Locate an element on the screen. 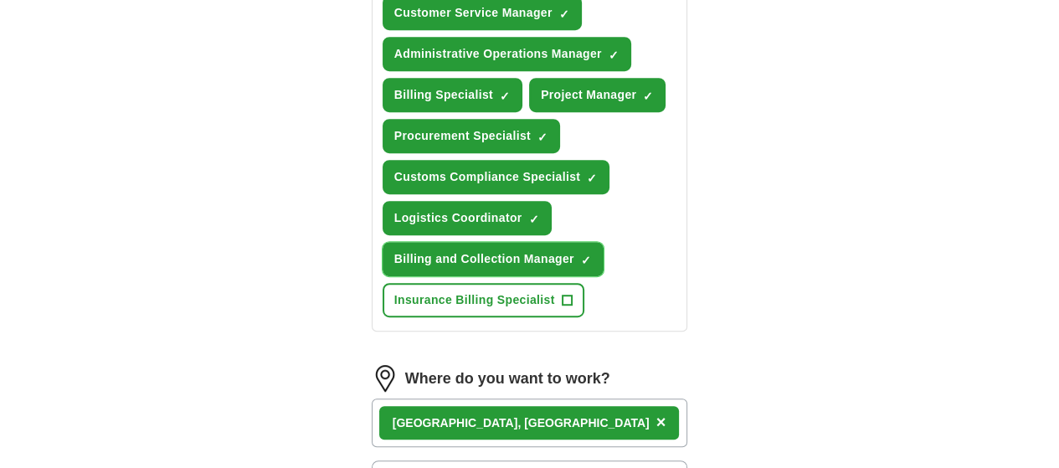  span: Billing and Collection Manager is located at coordinates (484, 259).